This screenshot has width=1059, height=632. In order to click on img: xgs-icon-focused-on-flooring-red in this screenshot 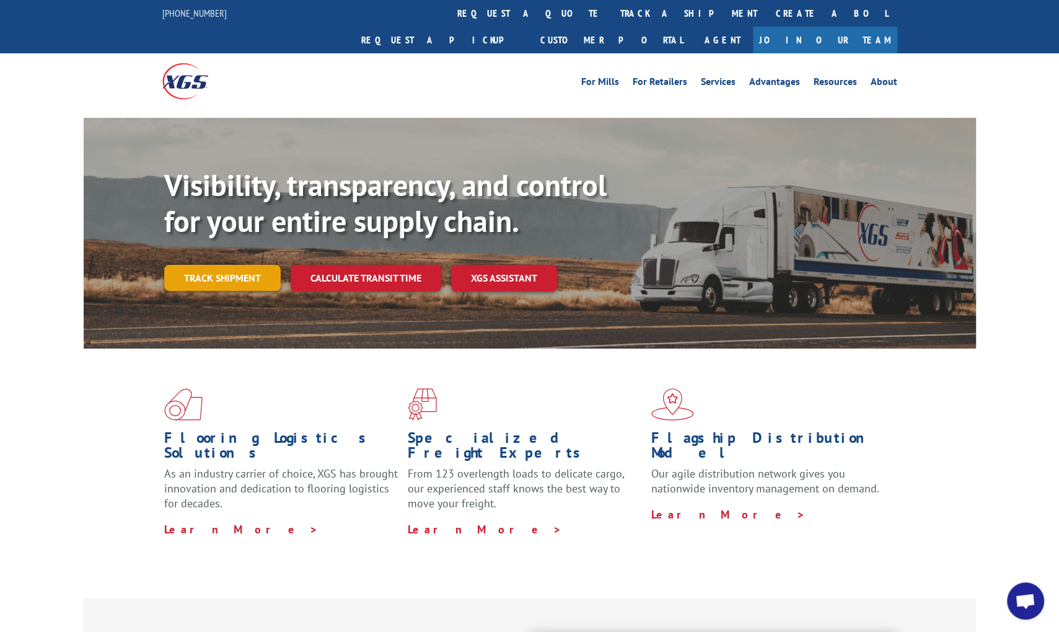, I will do `click(422, 404)`.